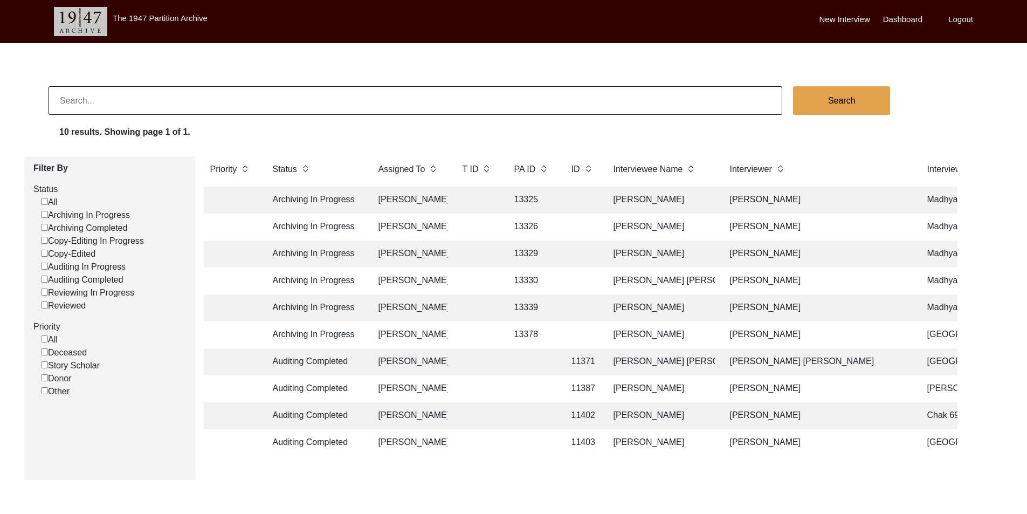 Image resolution: width=1027 pixels, height=514 pixels. I want to click on td: 13326, so click(532, 227).